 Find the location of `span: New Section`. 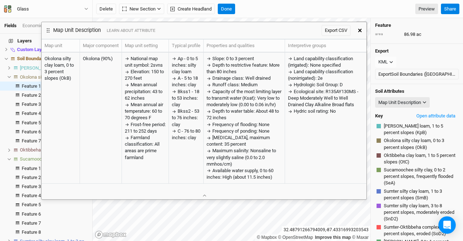

span: New Section is located at coordinates (139, 9).